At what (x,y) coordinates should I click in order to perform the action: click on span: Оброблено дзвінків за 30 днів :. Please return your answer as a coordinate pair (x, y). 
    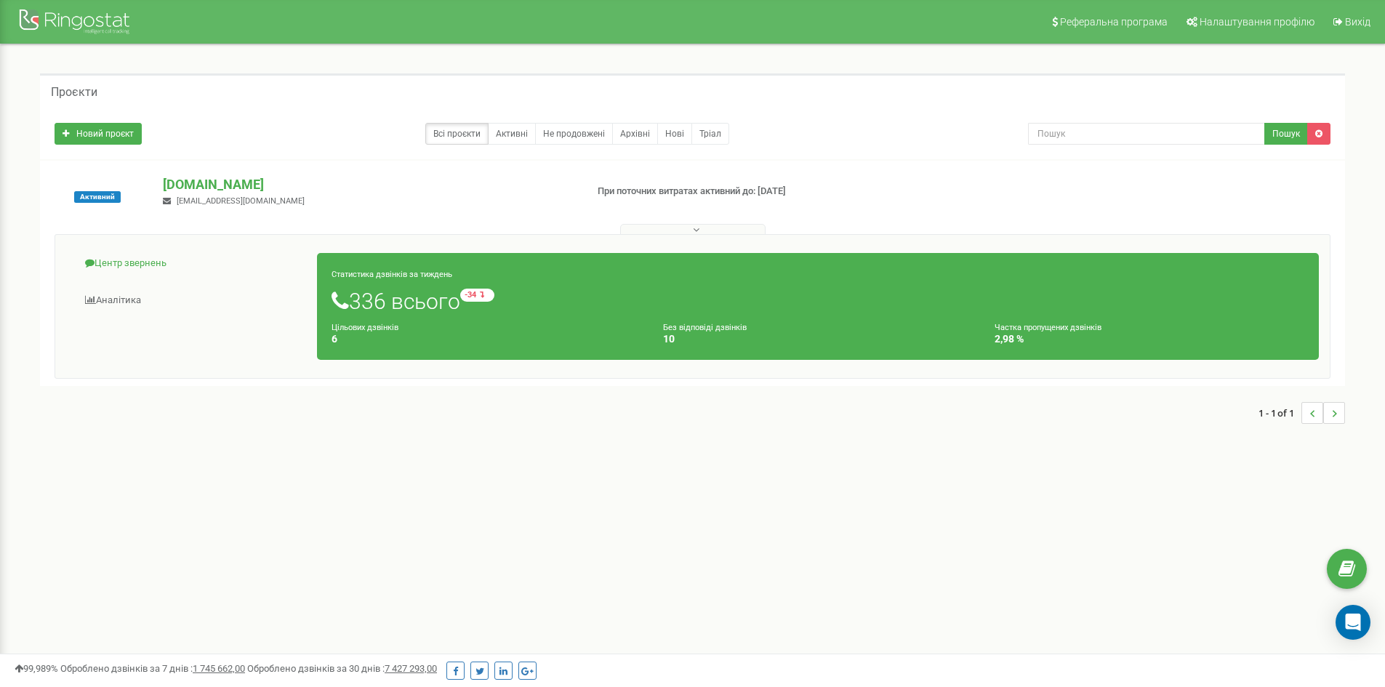
    Looking at the image, I should click on (342, 668).